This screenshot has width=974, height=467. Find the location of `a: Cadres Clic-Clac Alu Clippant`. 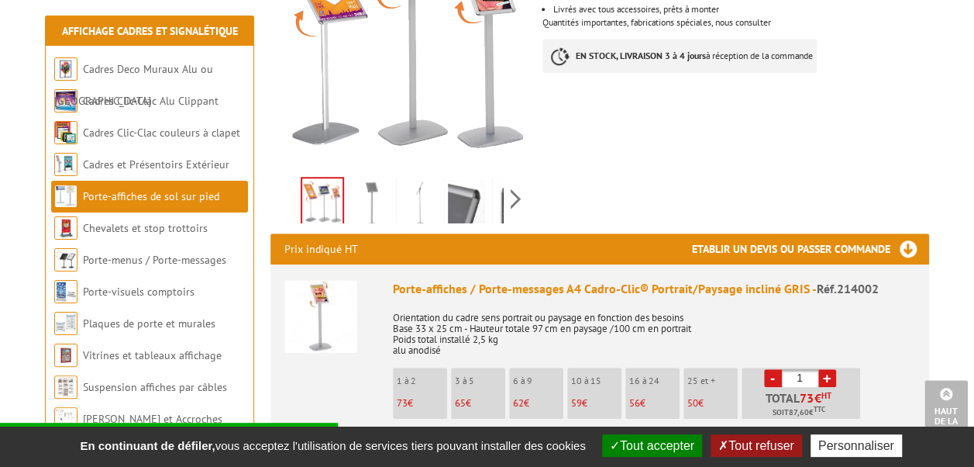

a: Cadres Clic-Clac Alu Clippant is located at coordinates (150, 101).